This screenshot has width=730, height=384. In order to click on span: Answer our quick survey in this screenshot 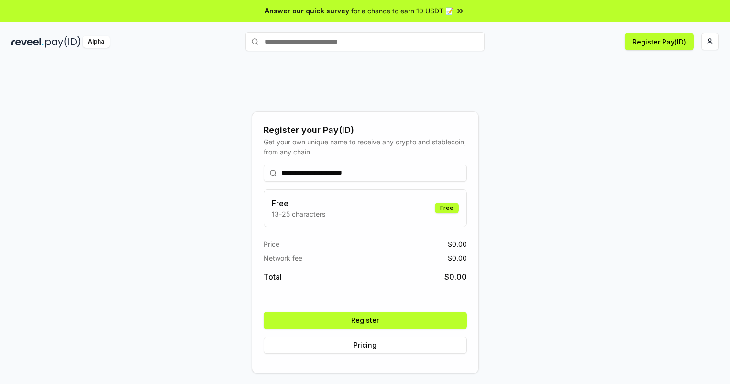, I will do `click(307, 11)`.